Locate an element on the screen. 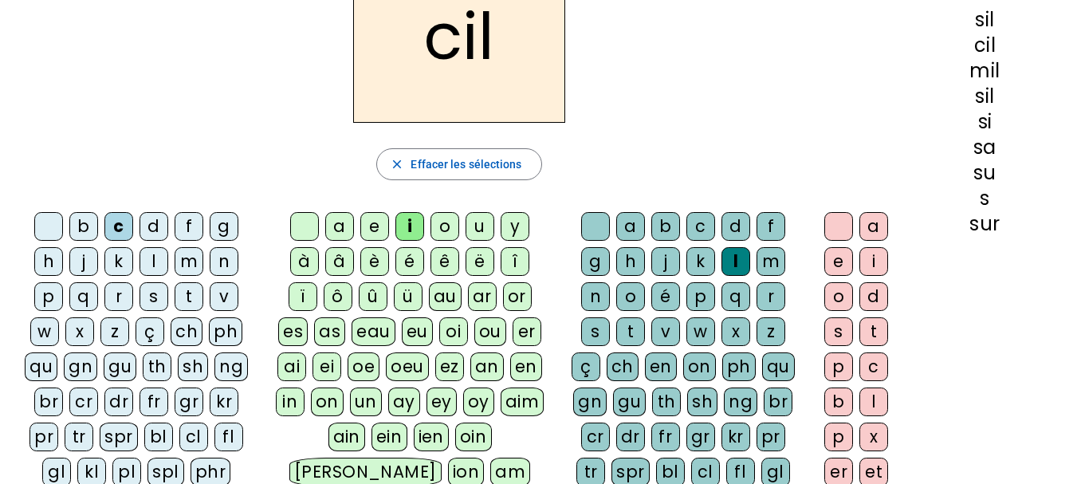 This screenshot has width=1077, height=484. div: gn is located at coordinates (81, 367).